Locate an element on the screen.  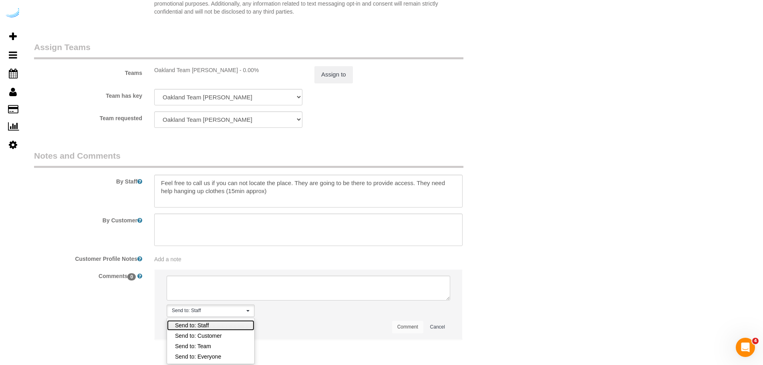
label: By Customer is located at coordinates (88, 219).